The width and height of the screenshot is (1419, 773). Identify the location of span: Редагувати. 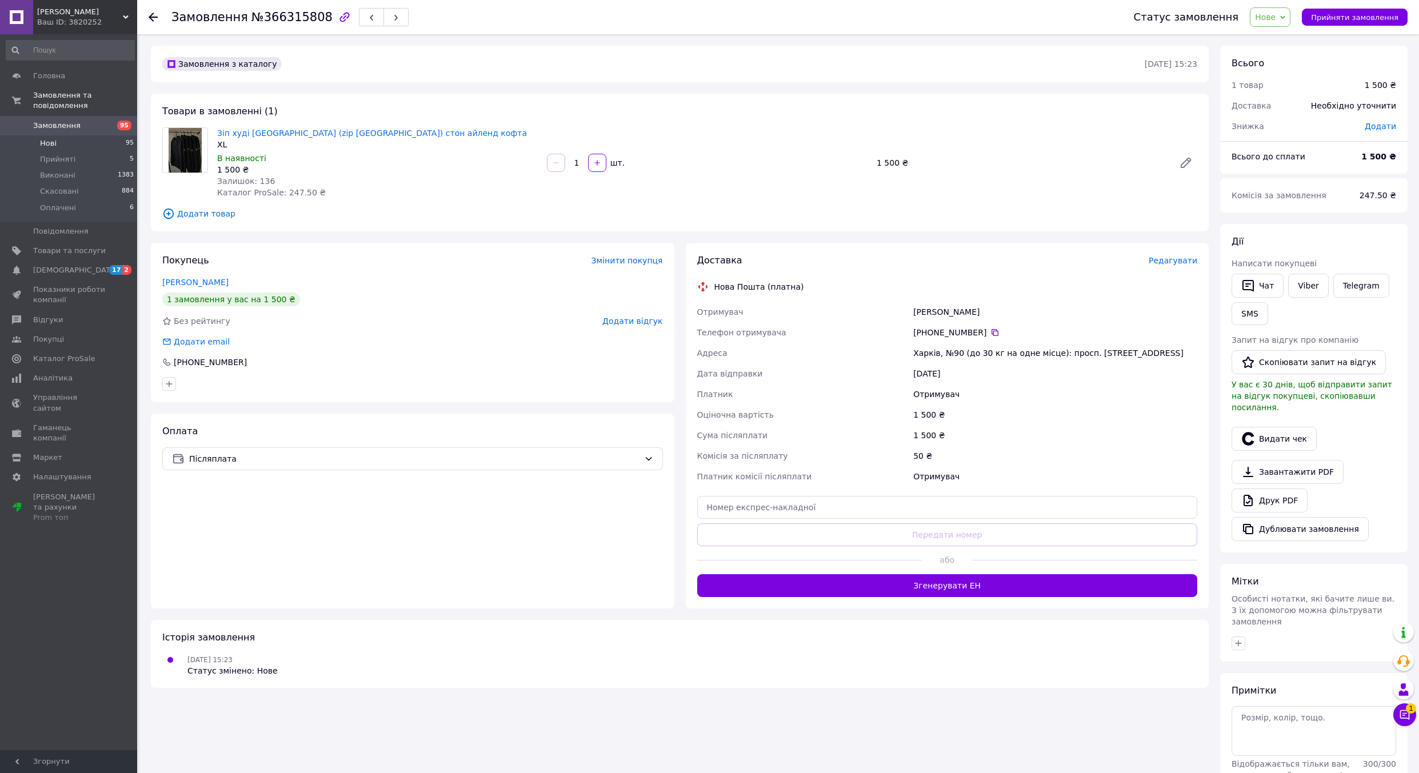
(1173, 261).